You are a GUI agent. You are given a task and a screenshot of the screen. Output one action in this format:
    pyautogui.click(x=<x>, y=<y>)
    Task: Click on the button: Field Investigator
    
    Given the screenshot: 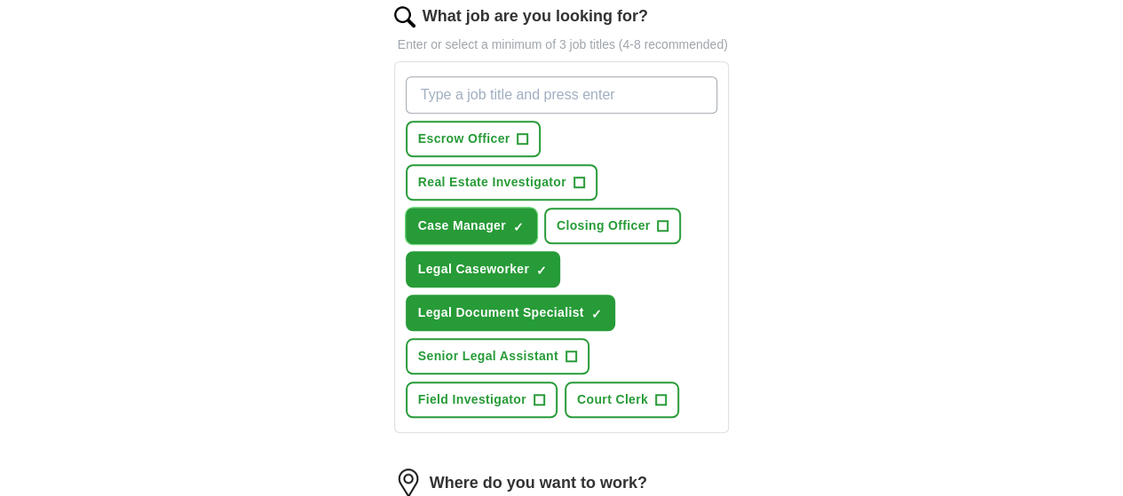 What is the action you would take?
    pyautogui.click(x=481, y=400)
    